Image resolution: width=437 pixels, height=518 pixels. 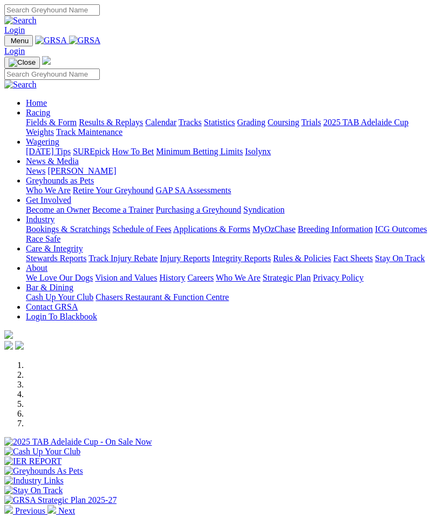 What do you see at coordinates (50, 287) in the screenshot?
I see `a: Bar & Dining` at bounding box center [50, 287].